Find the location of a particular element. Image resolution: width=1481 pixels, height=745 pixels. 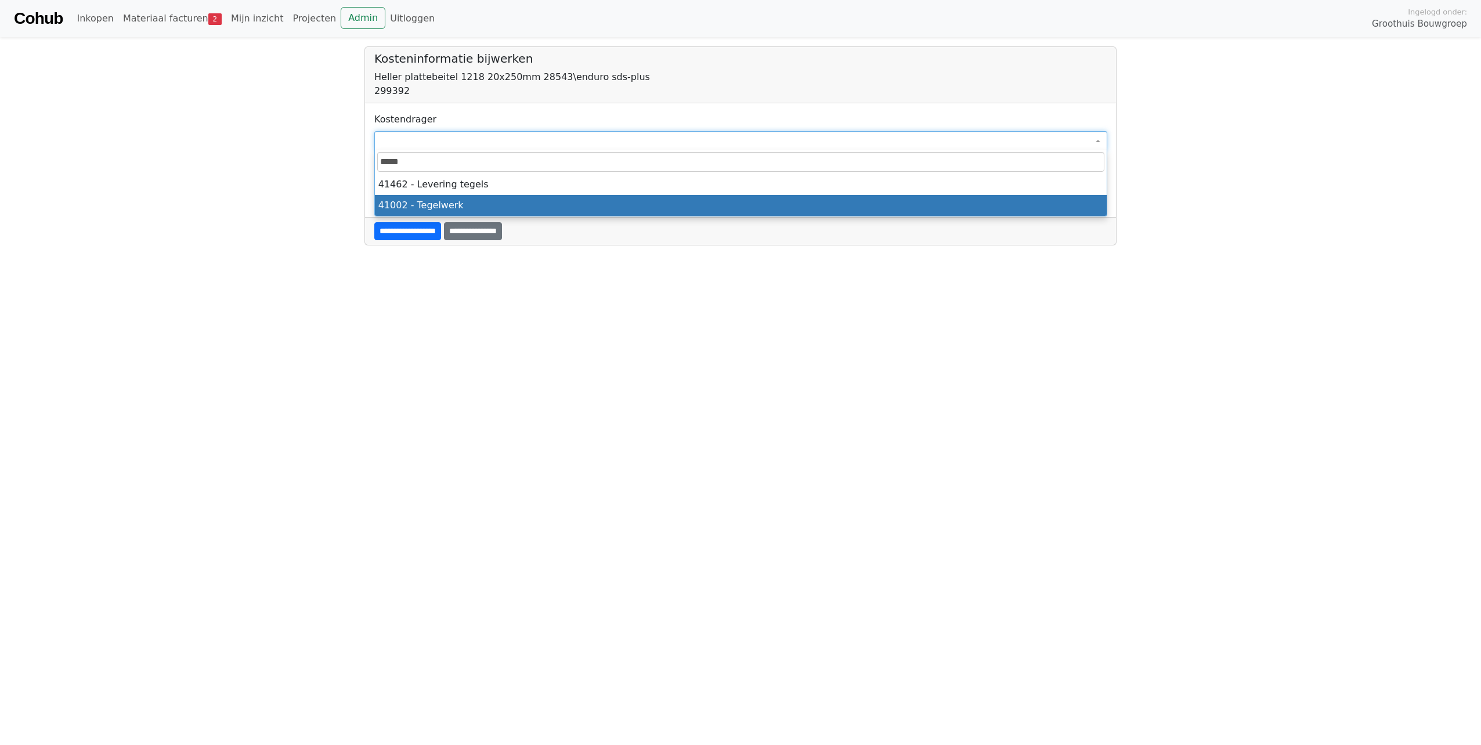

a: Mijn inzicht is located at coordinates (257, 19).